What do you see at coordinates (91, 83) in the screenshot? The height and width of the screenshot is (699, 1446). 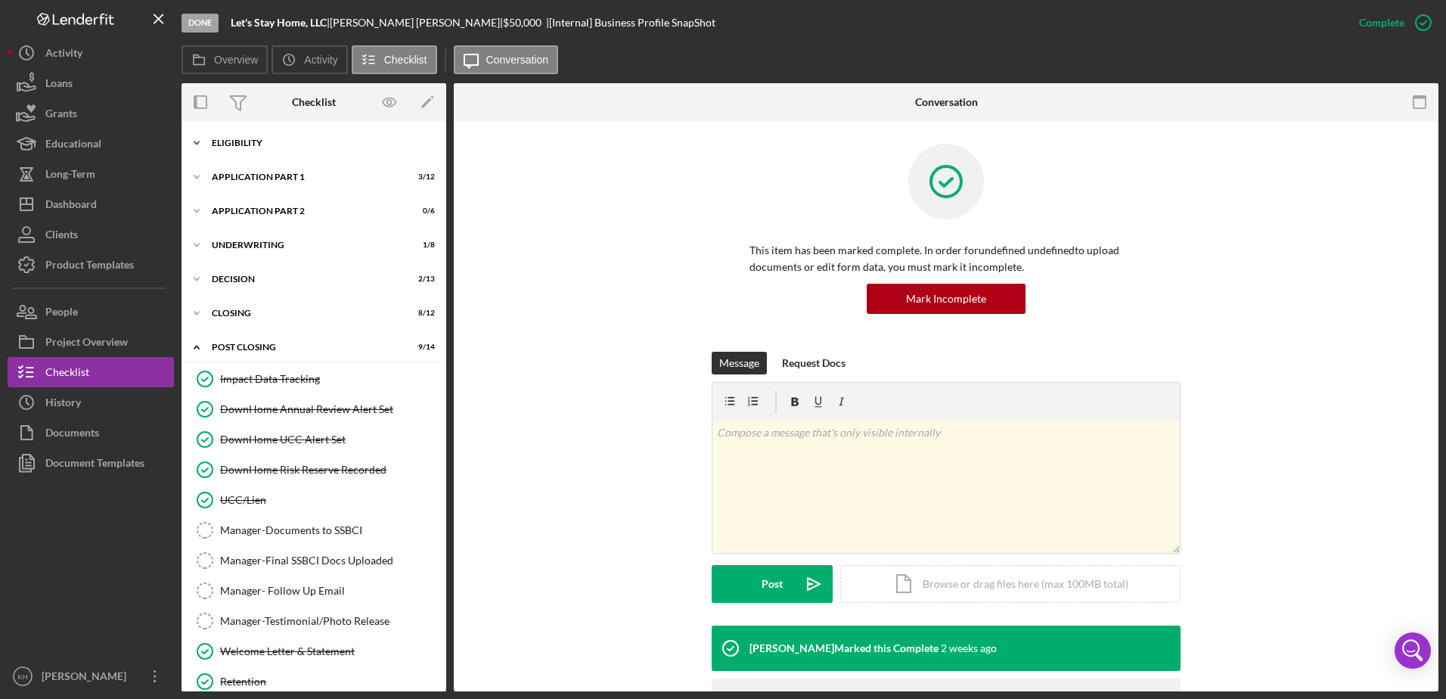 I see `button: Loans` at bounding box center [91, 83].